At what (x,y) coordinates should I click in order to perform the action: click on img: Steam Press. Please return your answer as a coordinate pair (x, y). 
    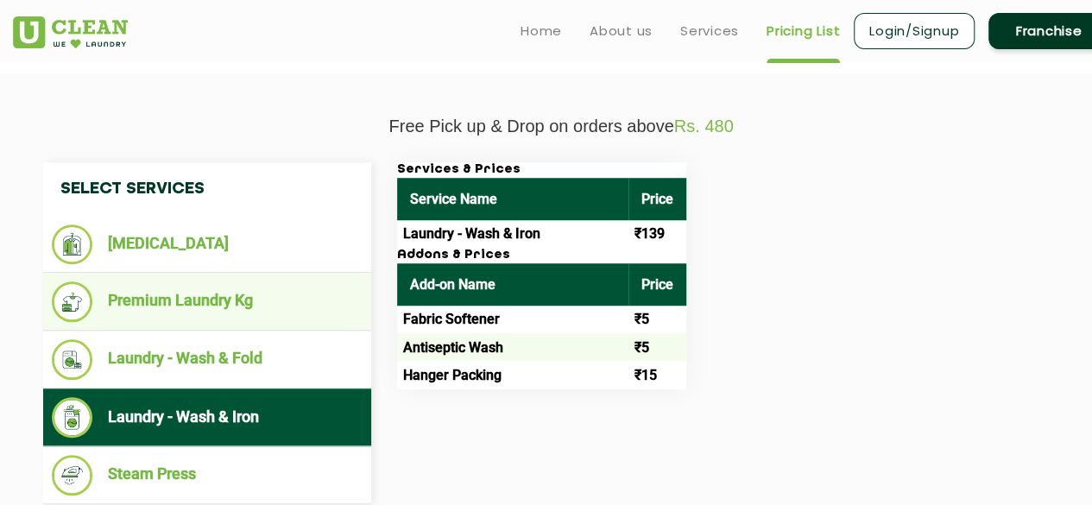
    Looking at the image, I should click on (72, 475).